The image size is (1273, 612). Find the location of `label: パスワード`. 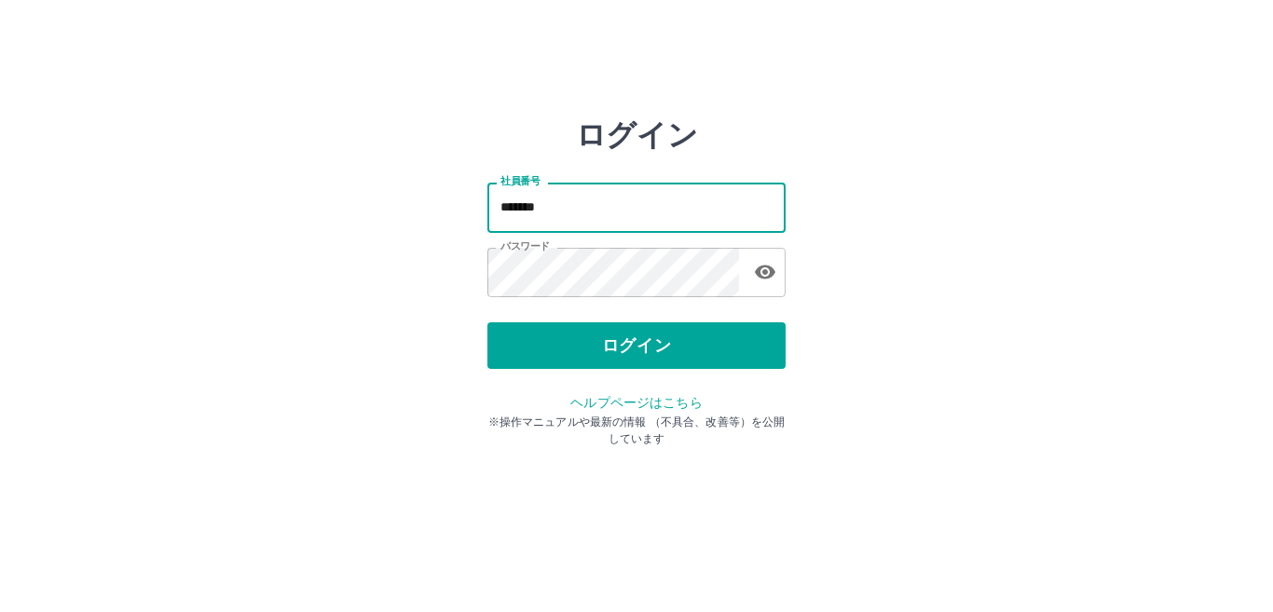

label: パスワード is located at coordinates (525, 246).